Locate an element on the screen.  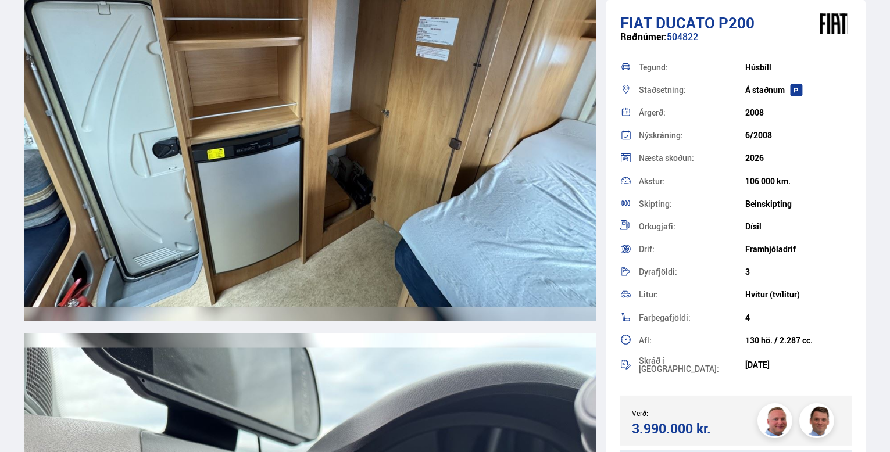
div: Farþegafjöldi: is located at coordinates (691, 318).